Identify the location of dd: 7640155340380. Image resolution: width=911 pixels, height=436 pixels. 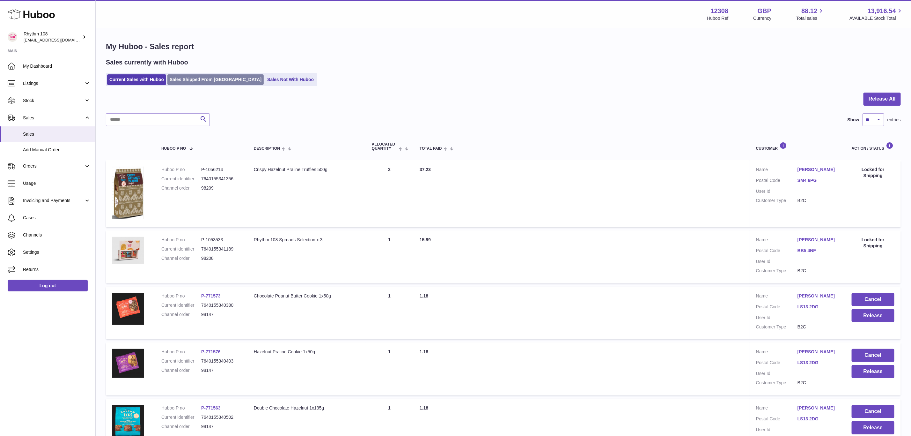
(221, 305).